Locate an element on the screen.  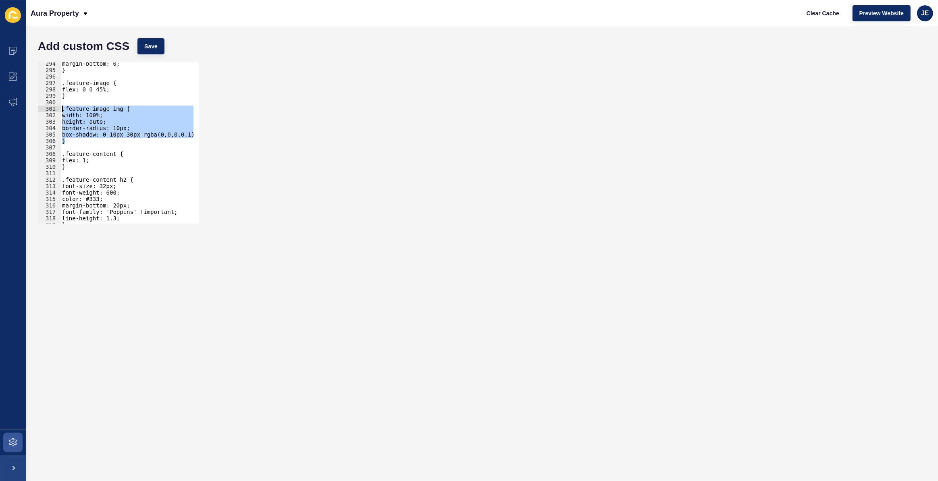
div: 300 is located at coordinates (49, 102).